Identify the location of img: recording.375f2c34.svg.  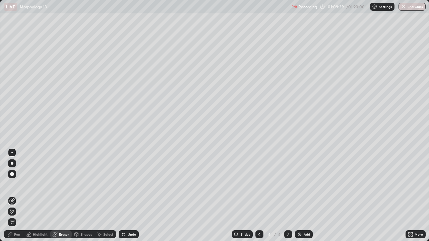
(294, 7).